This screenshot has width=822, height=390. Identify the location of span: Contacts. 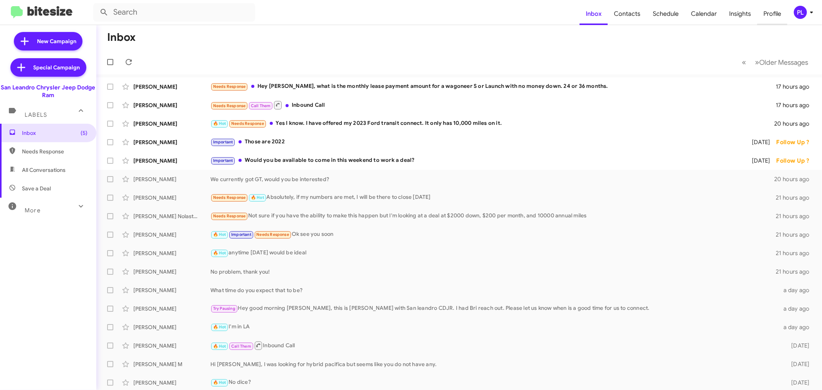
(627, 14).